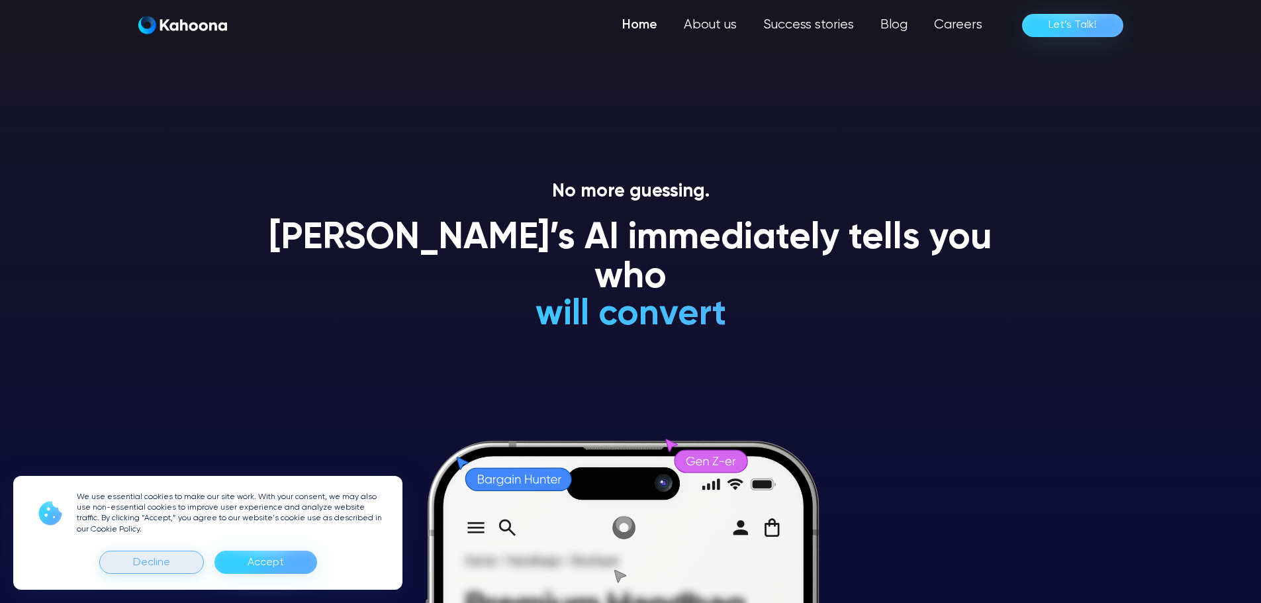 Image resolution: width=1261 pixels, height=603 pixels. Describe the element at coordinates (710, 25) in the screenshot. I see `a: About us` at that location.